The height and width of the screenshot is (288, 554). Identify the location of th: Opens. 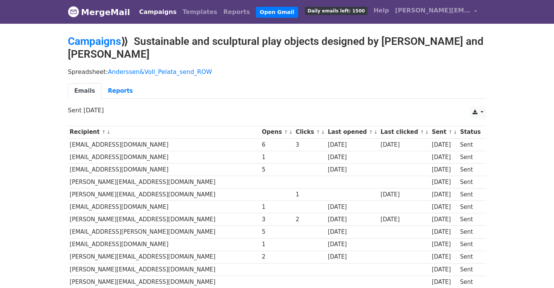
(277, 132).